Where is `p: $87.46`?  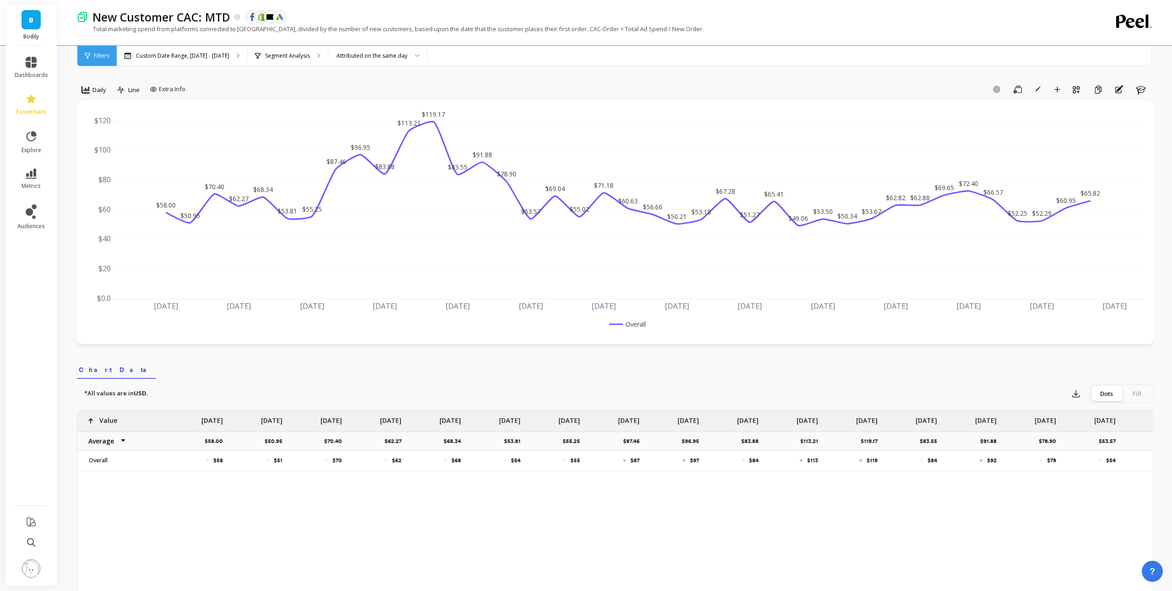
p: $87.46 is located at coordinates (634, 441).